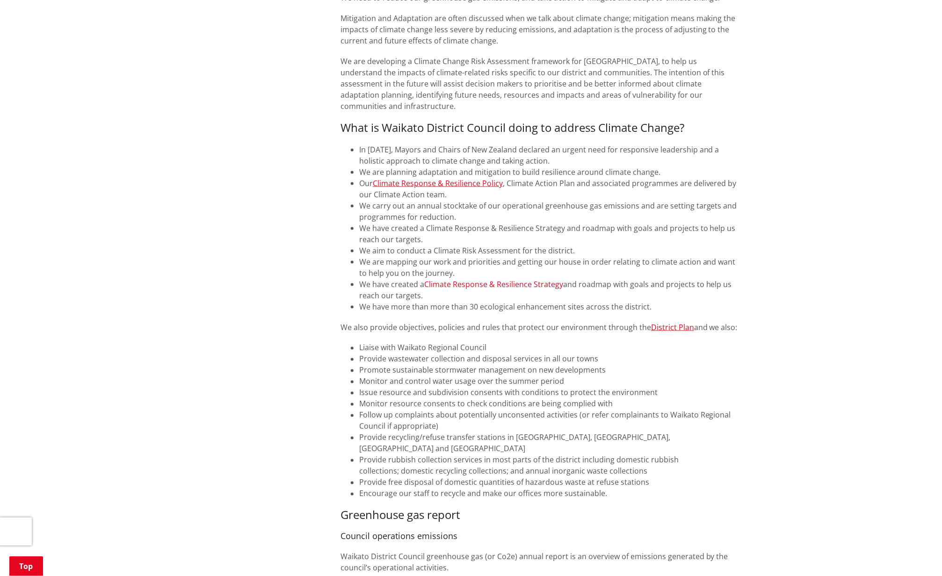 The width and height of the screenshot is (942, 576). Describe the element at coordinates (549, 359) in the screenshot. I see `li: Provide wastewater collection and disposal services in all our towns` at that location.